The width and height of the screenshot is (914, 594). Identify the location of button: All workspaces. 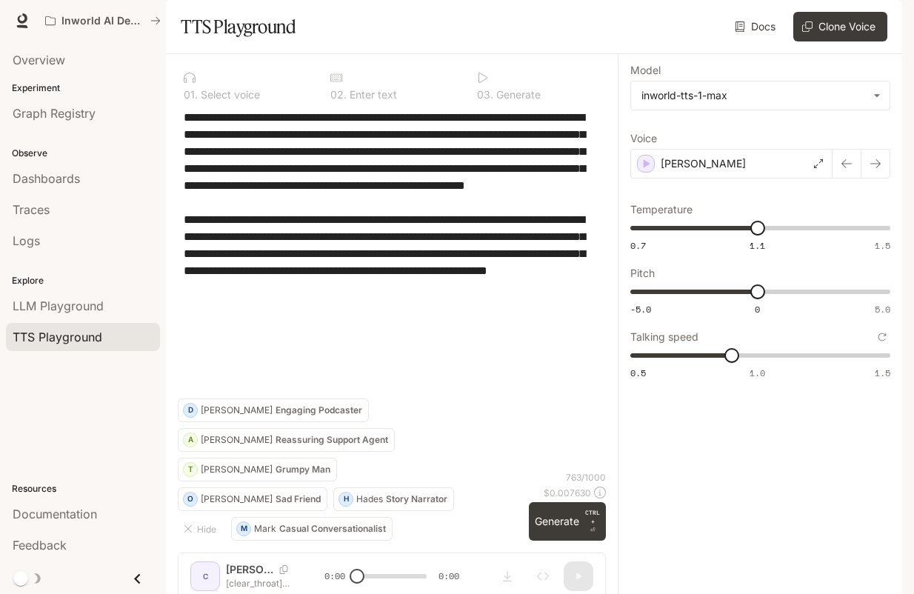
(103, 21).